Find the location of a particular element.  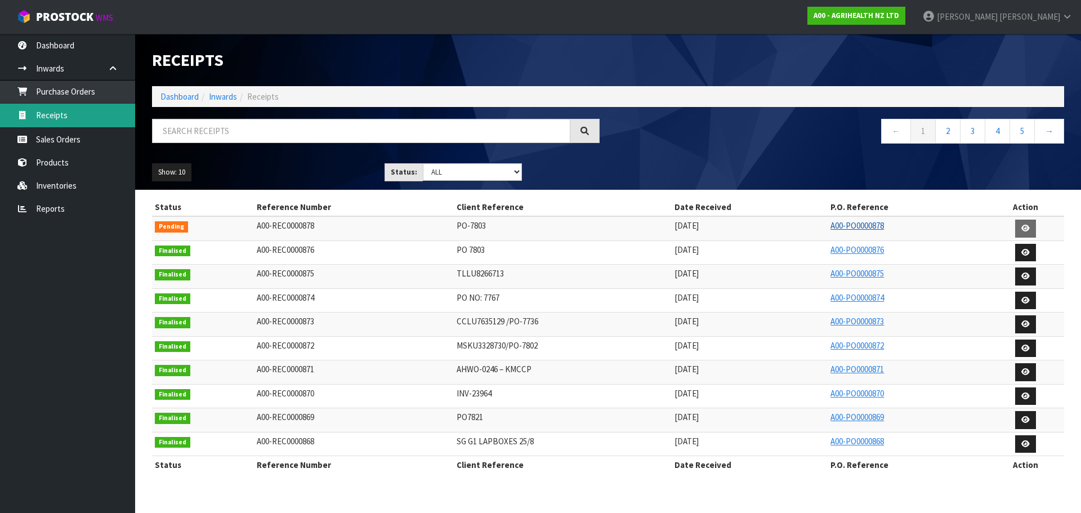

span: Receipts is located at coordinates (263, 96).